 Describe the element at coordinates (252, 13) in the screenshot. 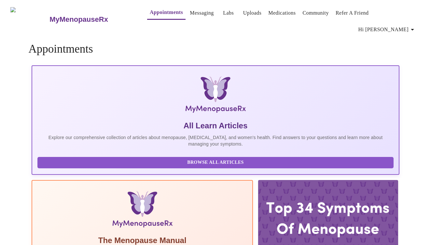

I see `a: Uploads` at that location.